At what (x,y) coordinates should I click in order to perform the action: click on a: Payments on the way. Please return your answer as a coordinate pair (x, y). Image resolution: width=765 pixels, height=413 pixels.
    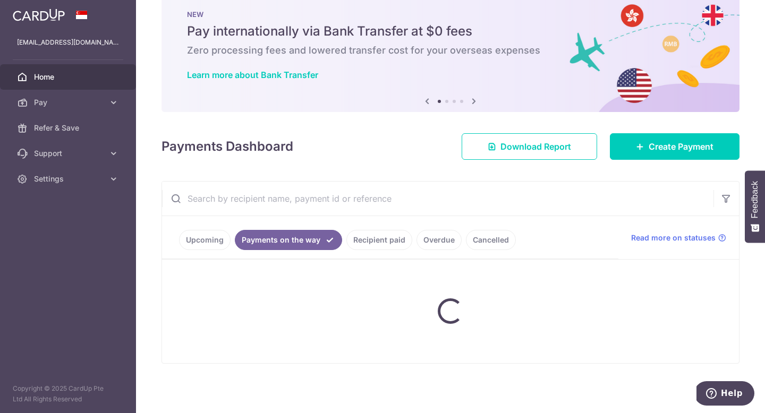
    Looking at the image, I should click on (289, 240).